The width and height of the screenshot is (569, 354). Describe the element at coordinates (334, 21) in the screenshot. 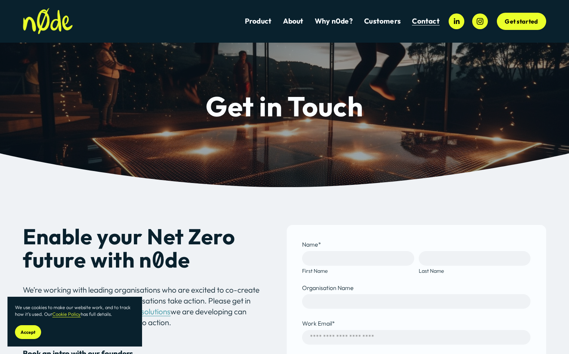

I see `a: Why n0de?` at that location.